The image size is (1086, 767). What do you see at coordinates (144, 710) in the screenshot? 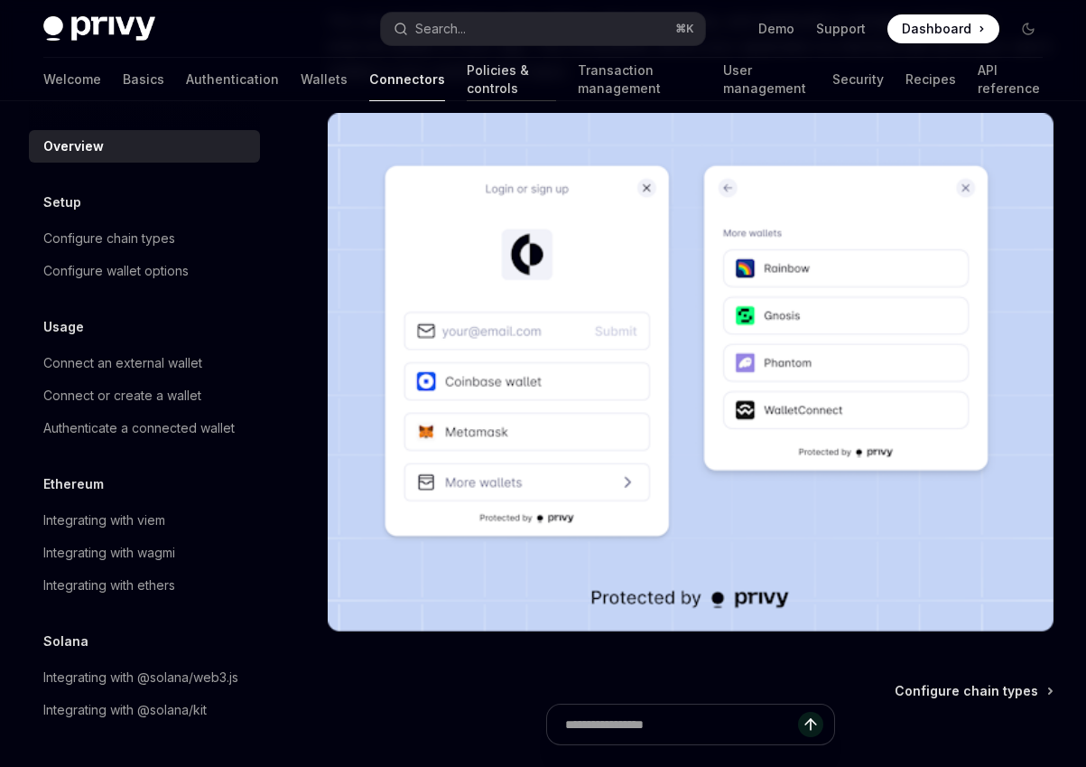
I see `a: Integrating with @solana/kit` at bounding box center [144, 710].